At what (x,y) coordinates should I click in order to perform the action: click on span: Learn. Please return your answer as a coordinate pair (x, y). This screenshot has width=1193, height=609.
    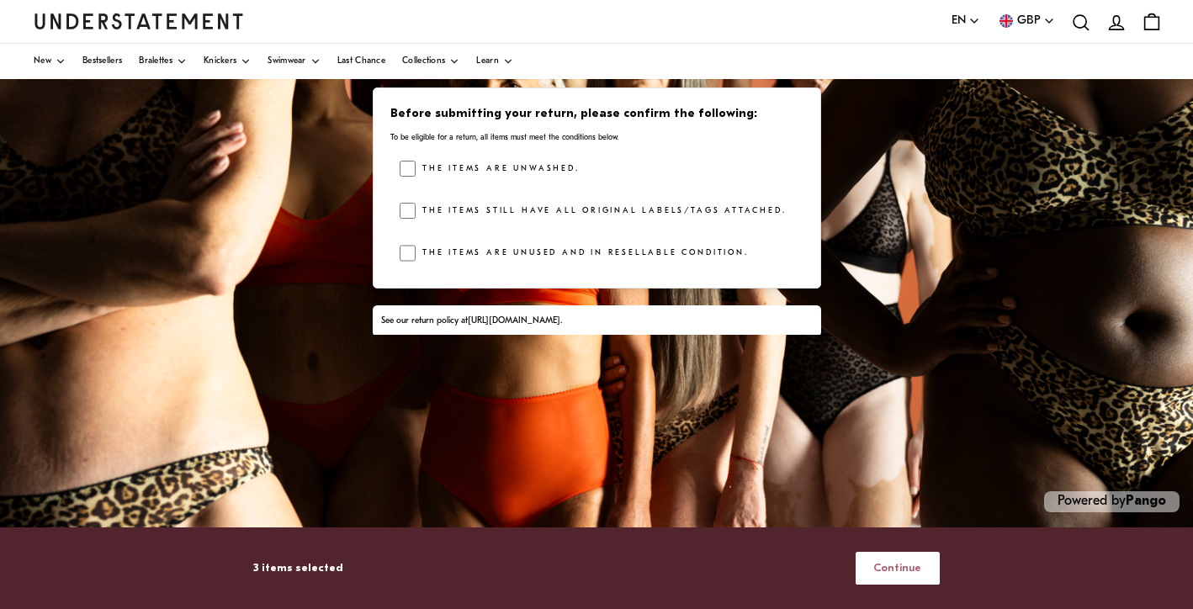
    Looking at the image, I should click on (487, 61).